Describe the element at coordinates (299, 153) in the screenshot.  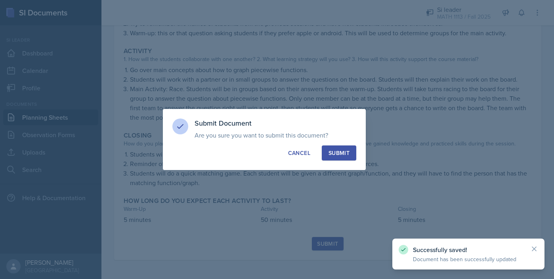
I see `button: Cancel` at that location.